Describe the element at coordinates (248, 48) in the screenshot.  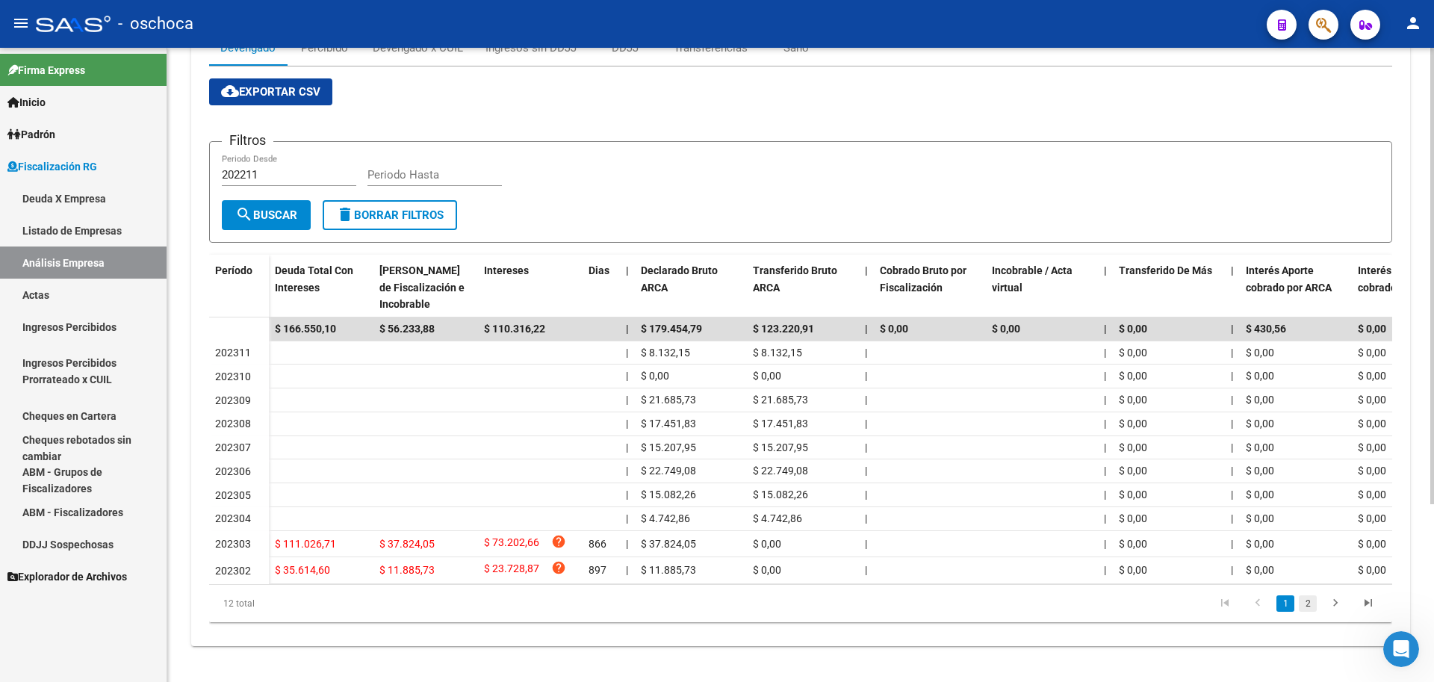
I see `div: Devengado` at that location.